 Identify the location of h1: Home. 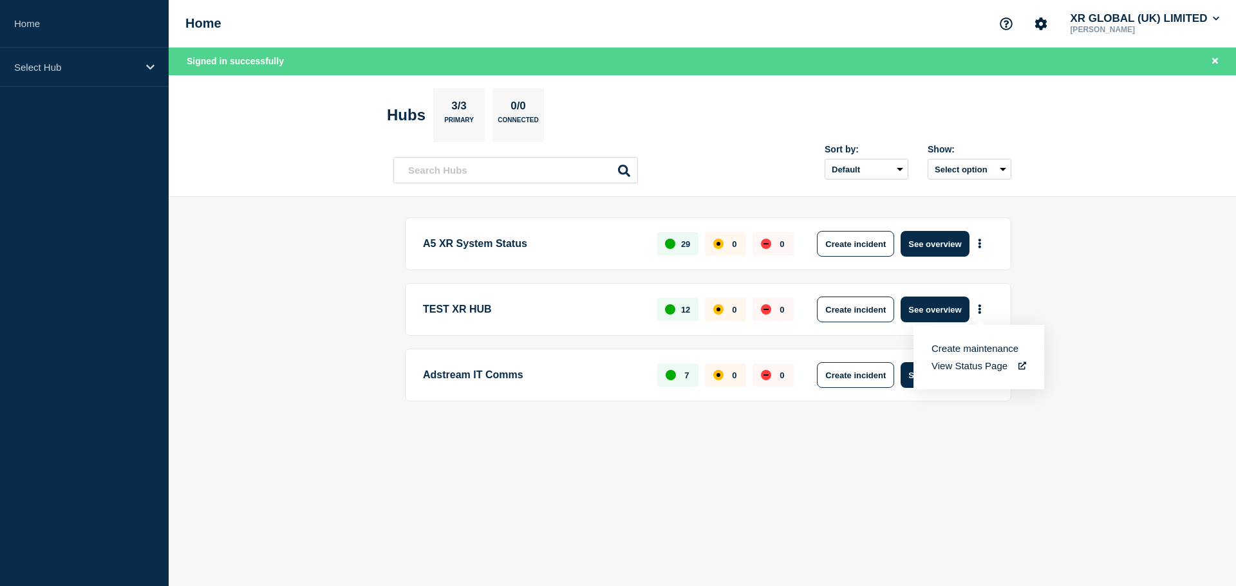
(203, 23).